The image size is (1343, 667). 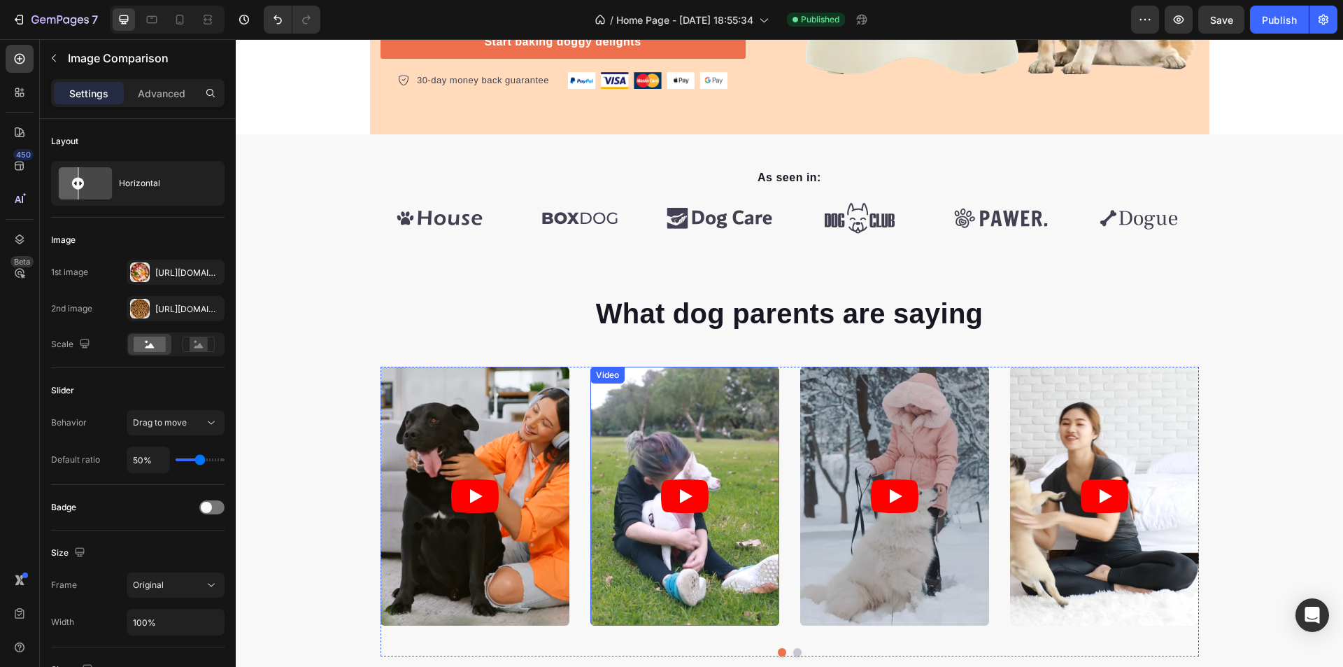 I want to click on div: Width, so click(x=62, y=622).